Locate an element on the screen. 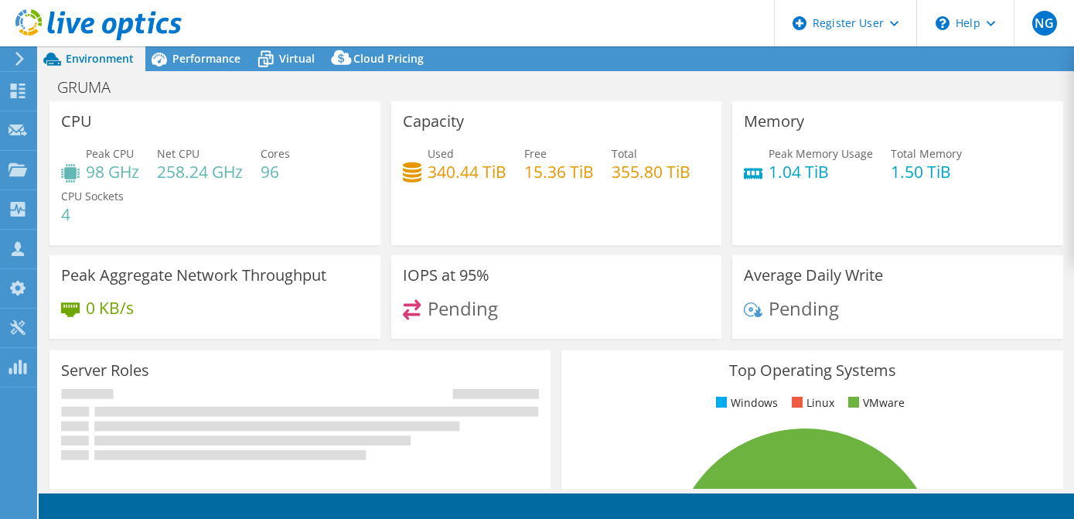 The width and height of the screenshot is (1074, 519). h4: 258.24 GHz is located at coordinates (199, 172).